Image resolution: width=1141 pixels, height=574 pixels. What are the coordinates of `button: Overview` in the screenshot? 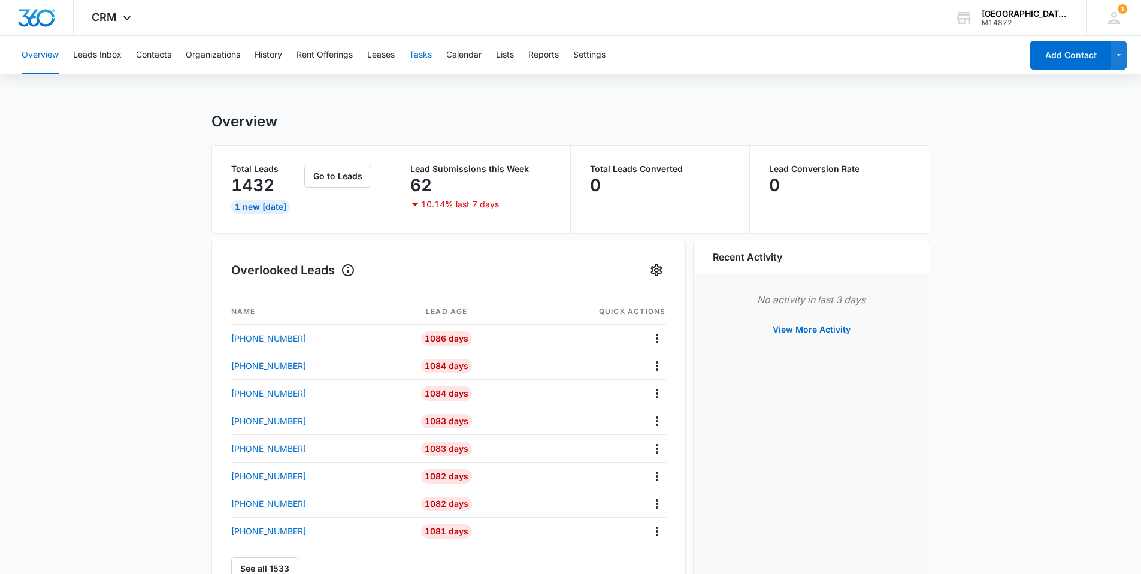 It's located at (40, 55).